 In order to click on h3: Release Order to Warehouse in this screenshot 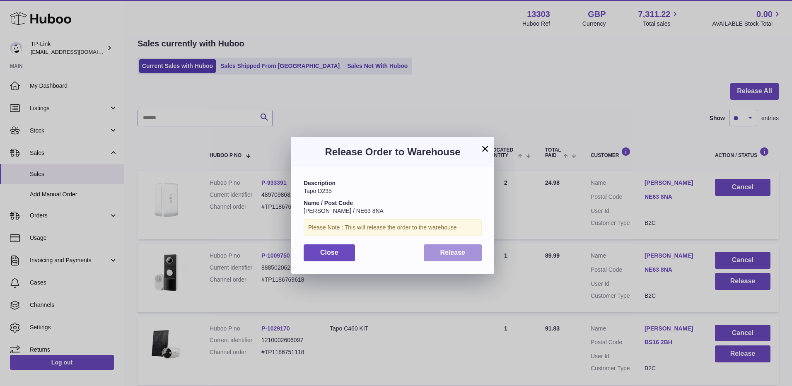, I will do `click(393, 152)`.